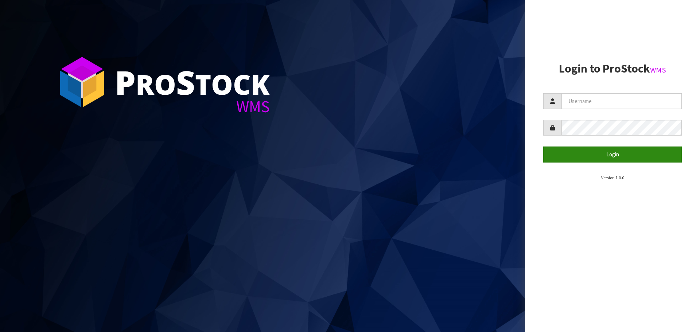  I want to click on small: Version 1.0.0, so click(613, 178).